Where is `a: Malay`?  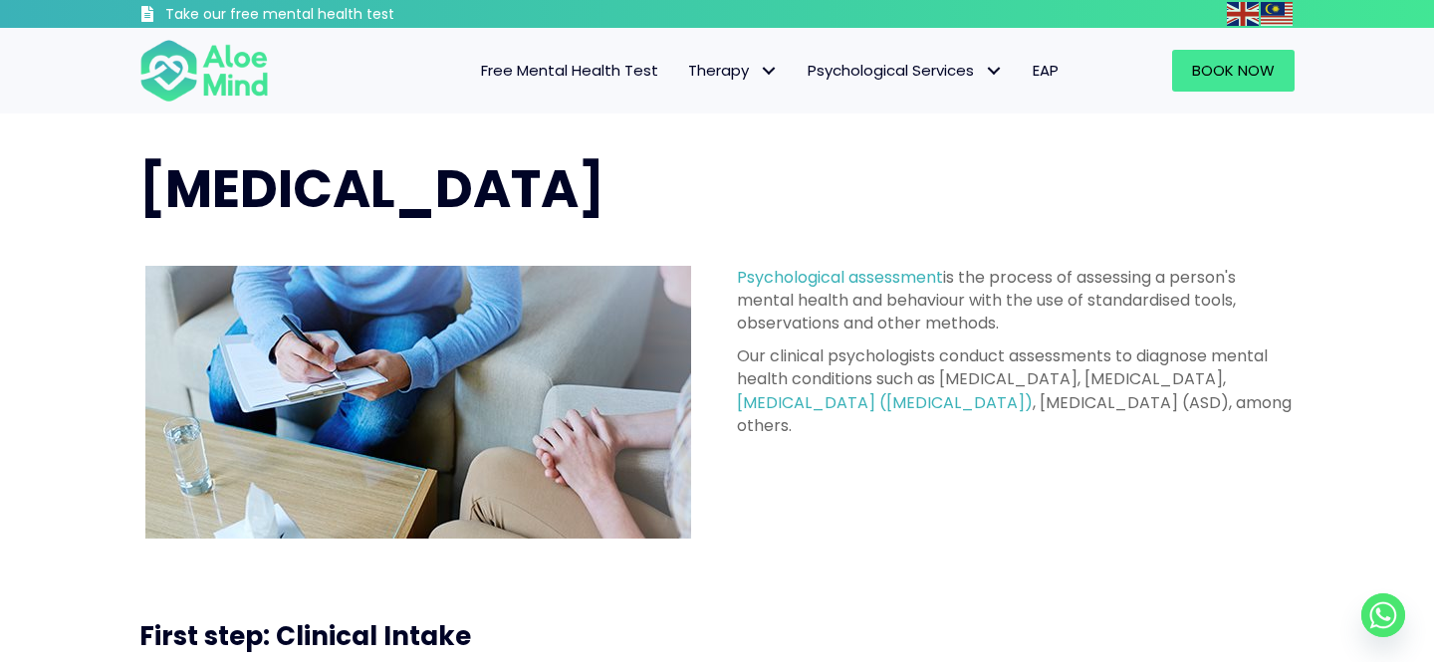 a: Malay is located at coordinates (1278, 13).